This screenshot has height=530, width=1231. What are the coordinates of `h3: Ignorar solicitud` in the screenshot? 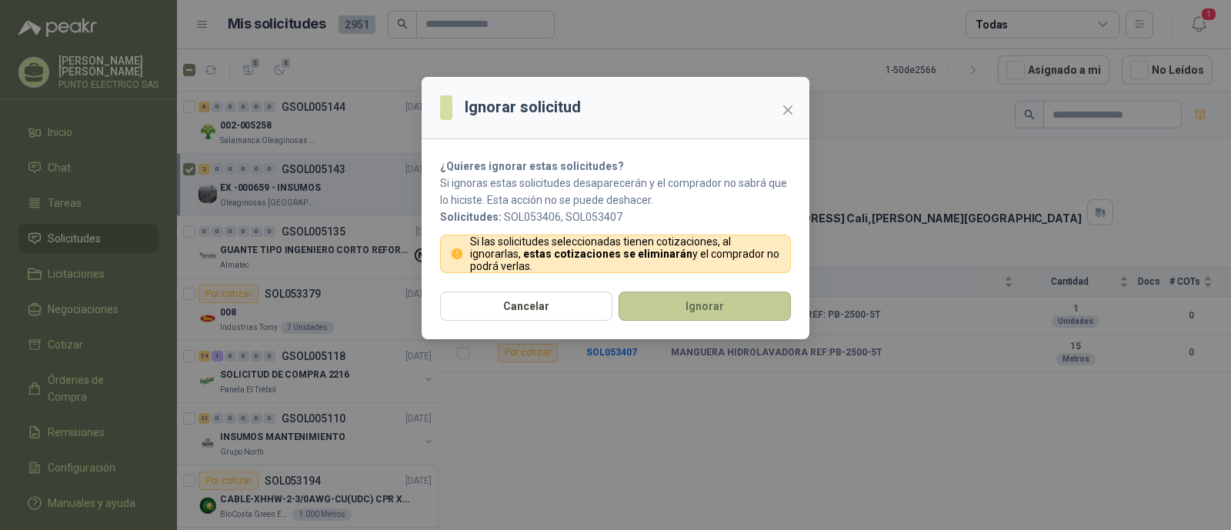 It's located at (522, 107).